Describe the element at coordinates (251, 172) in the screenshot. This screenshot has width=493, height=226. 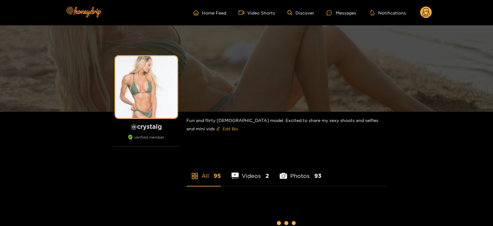
I see `li: Videos` at that location.